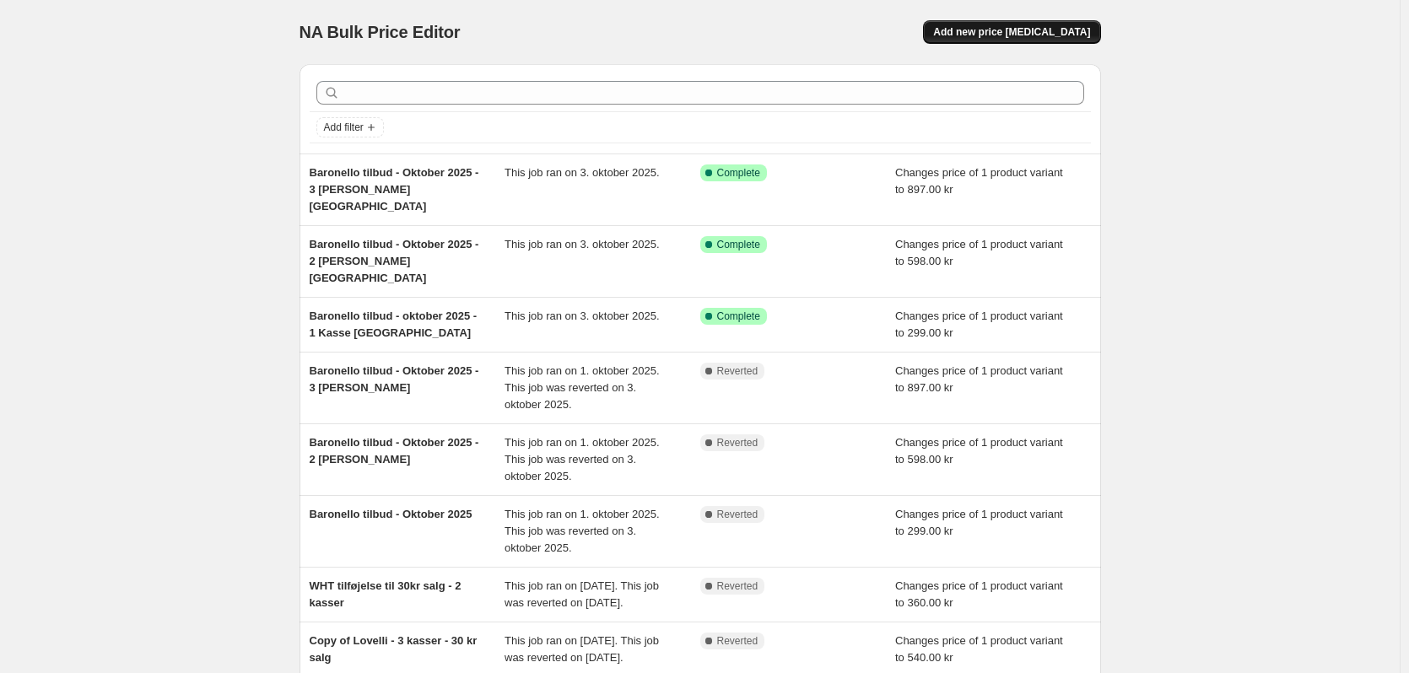 Image resolution: width=1409 pixels, height=673 pixels. What do you see at coordinates (380, 32) in the screenshot?
I see `span: NA Bulk Price Editor` at bounding box center [380, 32].